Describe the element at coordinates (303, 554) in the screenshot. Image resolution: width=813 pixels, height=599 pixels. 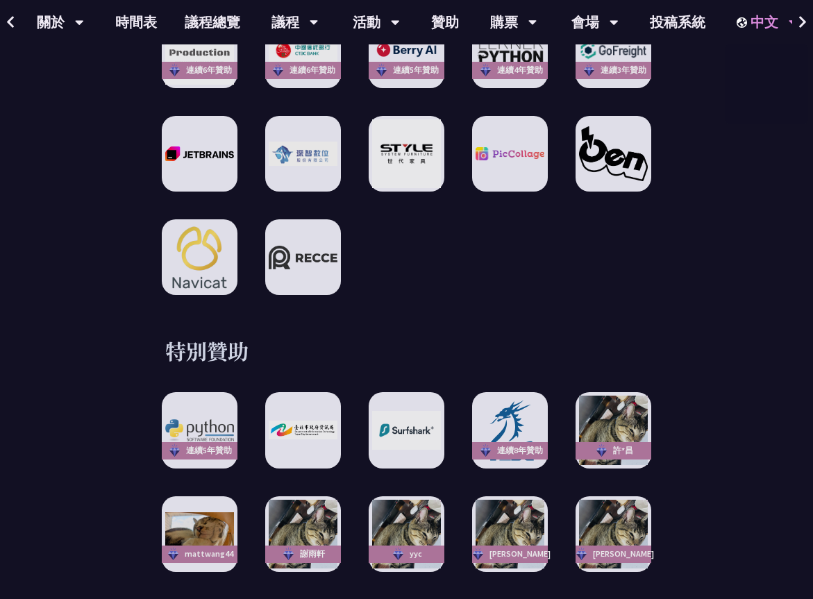
I see `div: 謝雨軒` at that location.